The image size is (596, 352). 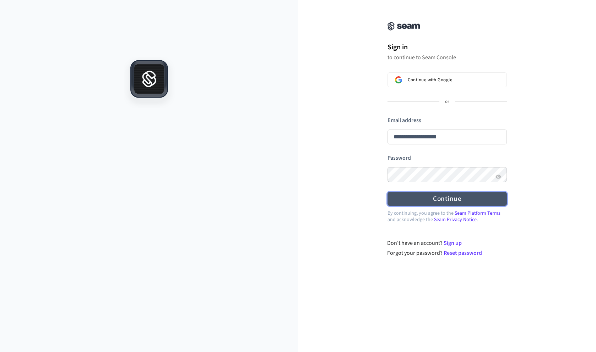 I want to click on p: or, so click(x=447, y=102).